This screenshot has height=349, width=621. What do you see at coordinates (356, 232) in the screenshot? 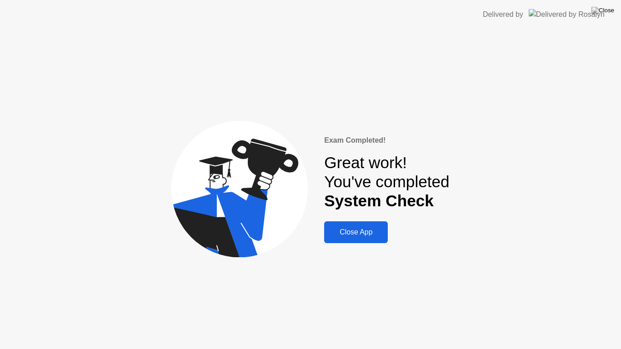
I see `button: Close App` at bounding box center [356, 232].